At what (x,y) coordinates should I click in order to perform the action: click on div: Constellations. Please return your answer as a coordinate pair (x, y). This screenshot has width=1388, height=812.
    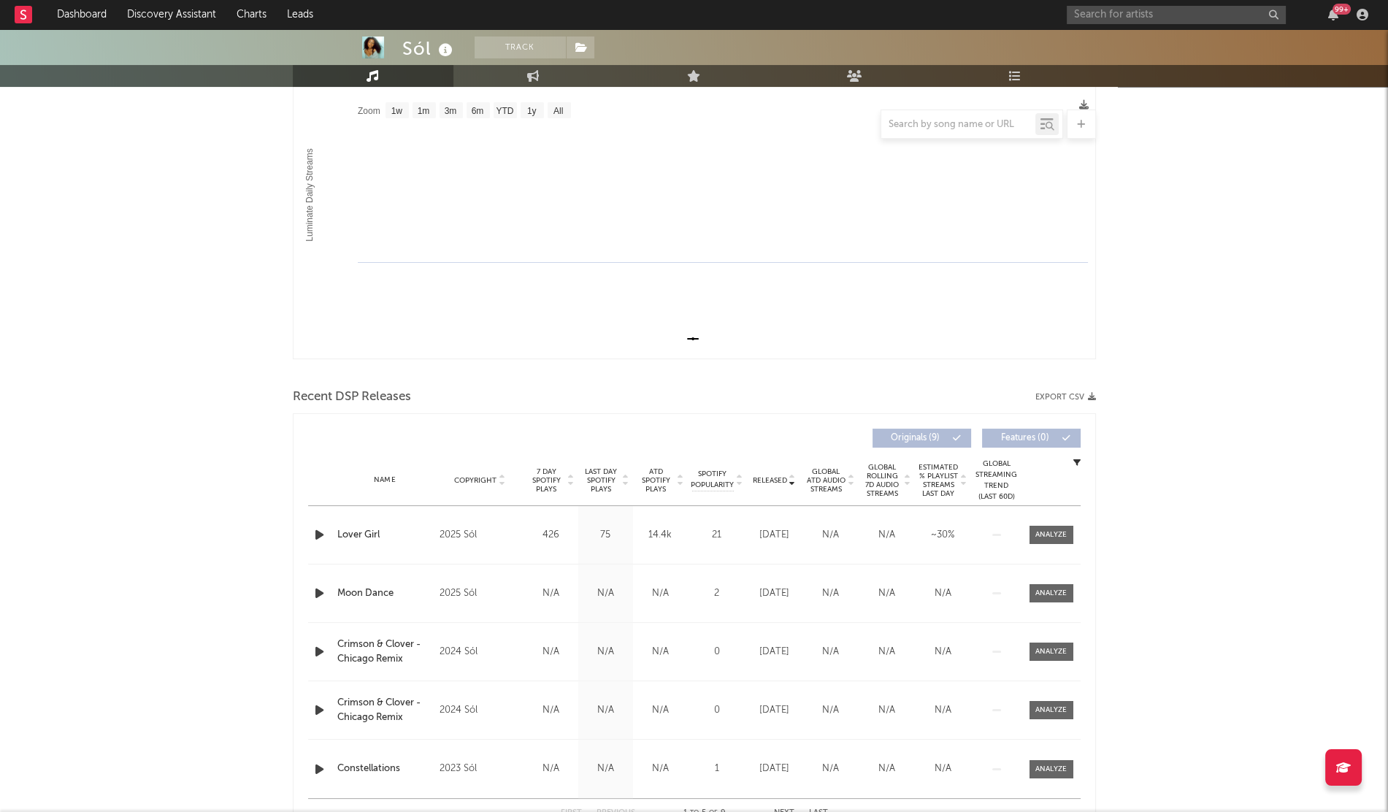
    Looking at the image, I should click on (385, 769).